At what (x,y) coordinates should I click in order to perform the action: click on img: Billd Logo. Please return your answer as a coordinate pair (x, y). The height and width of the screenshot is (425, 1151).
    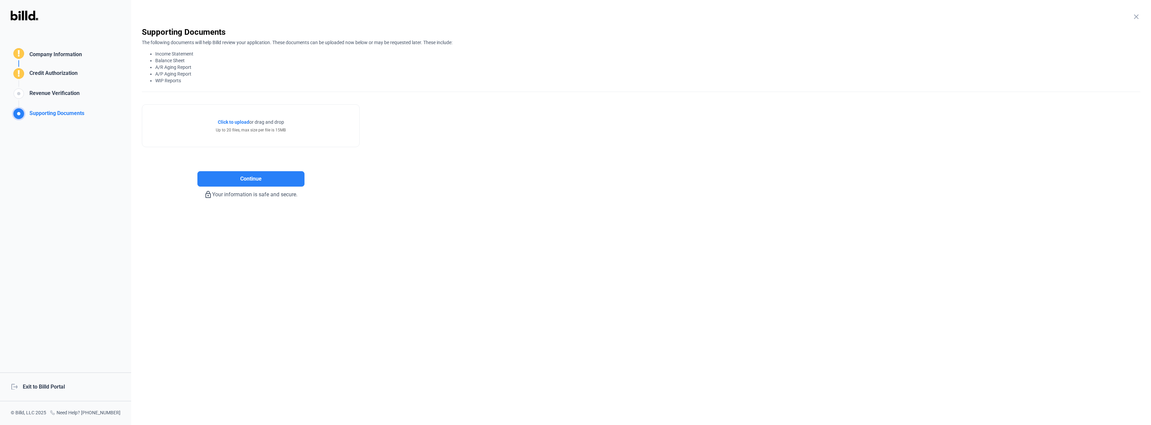
    Looking at the image, I should click on (24, 15).